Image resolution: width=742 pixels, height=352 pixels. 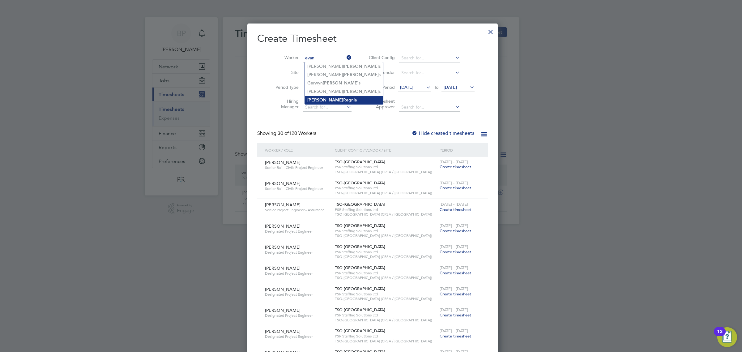 I want to click on label: Client Config, so click(x=381, y=57).